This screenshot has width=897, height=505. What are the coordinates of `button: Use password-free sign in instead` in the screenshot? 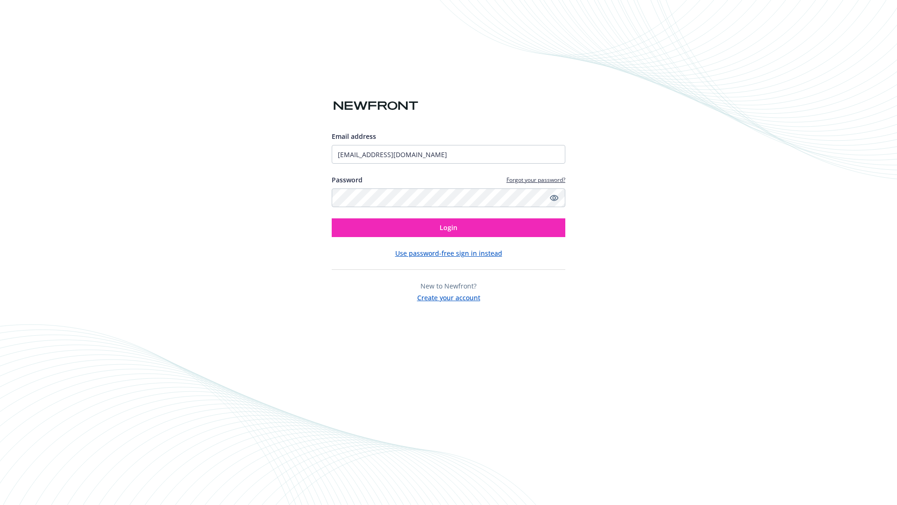 It's located at (448, 253).